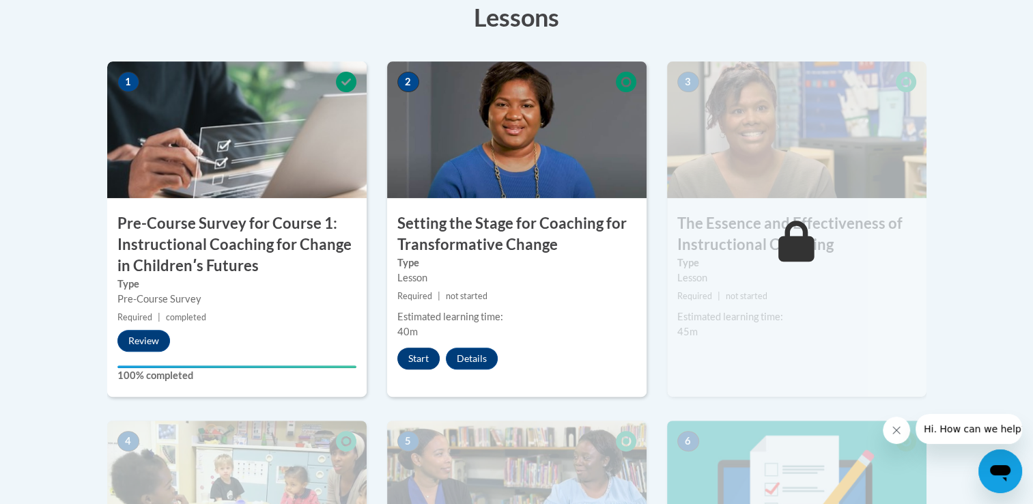  Describe the element at coordinates (688, 441) in the screenshot. I see `span: 6` at that location.